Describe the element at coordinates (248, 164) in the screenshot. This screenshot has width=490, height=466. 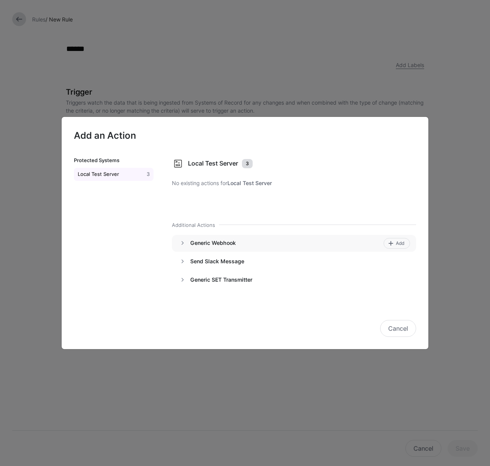
I see `small: 3` at that location.